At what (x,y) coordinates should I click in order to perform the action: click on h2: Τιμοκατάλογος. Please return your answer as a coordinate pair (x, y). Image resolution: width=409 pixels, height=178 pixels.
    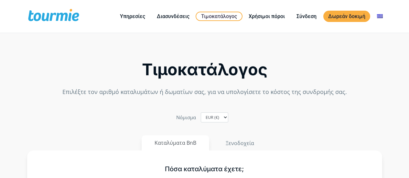
    Looking at the image, I should click on (205, 69).